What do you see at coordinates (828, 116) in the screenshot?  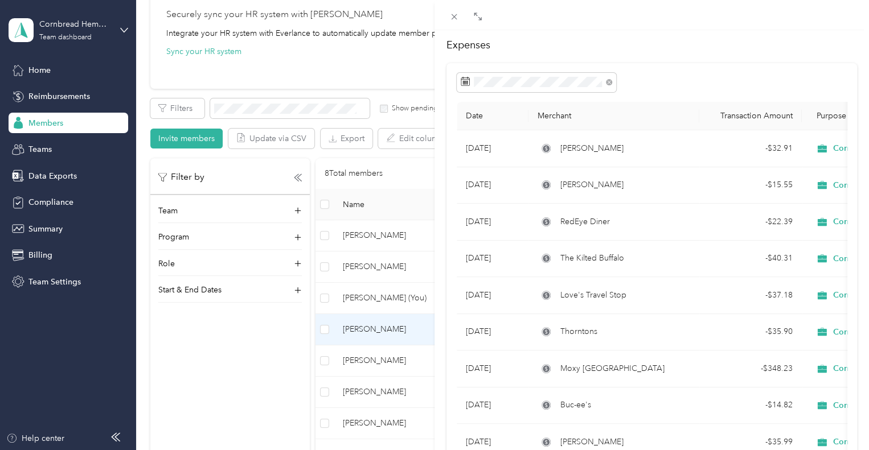 I see `span: Purpose` at bounding box center [828, 116].